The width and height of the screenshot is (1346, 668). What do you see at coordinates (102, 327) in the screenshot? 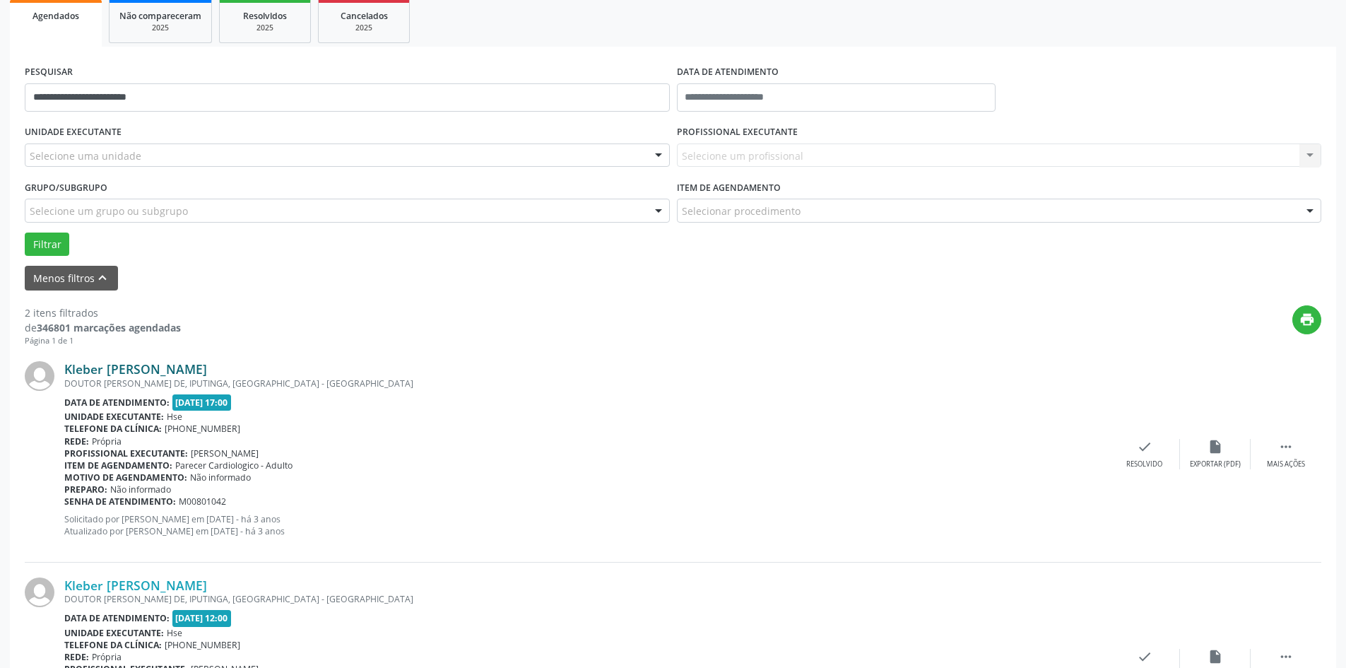
I see `div: de` at bounding box center [102, 327].